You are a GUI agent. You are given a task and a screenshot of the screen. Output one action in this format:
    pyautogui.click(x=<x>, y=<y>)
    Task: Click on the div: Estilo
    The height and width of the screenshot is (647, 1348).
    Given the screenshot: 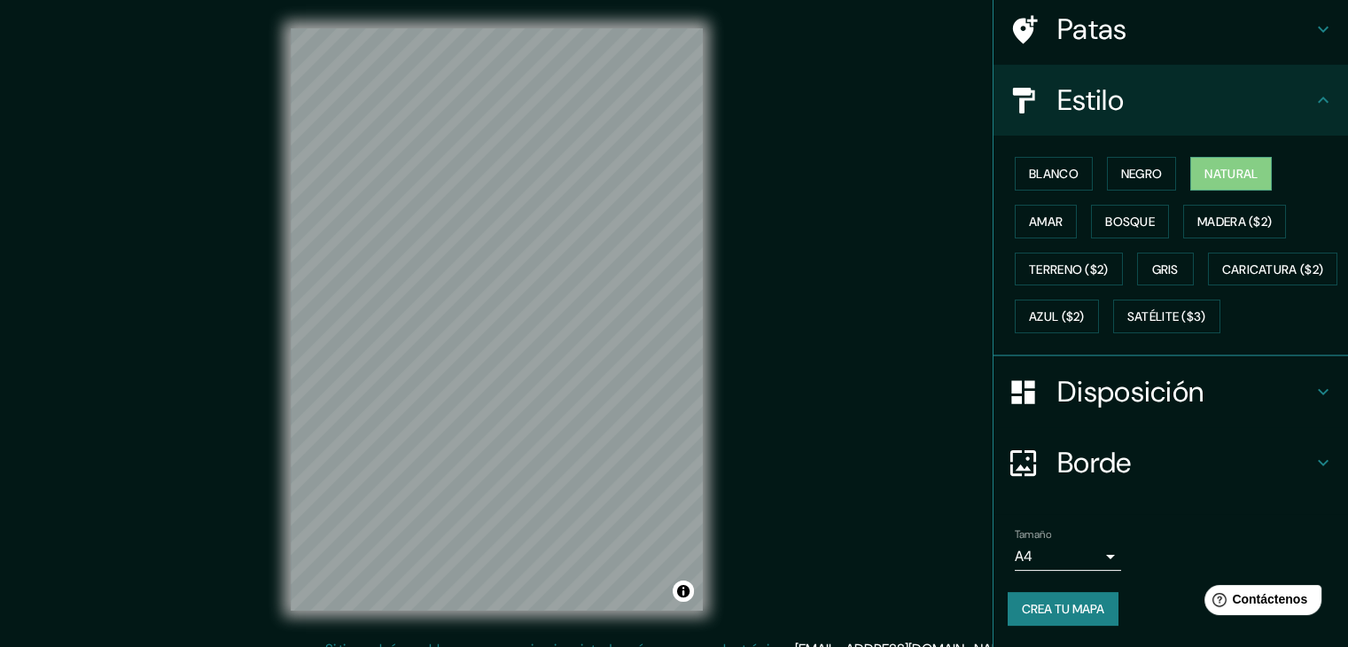 What is the action you would take?
    pyautogui.click(x=1171, y=100)
    